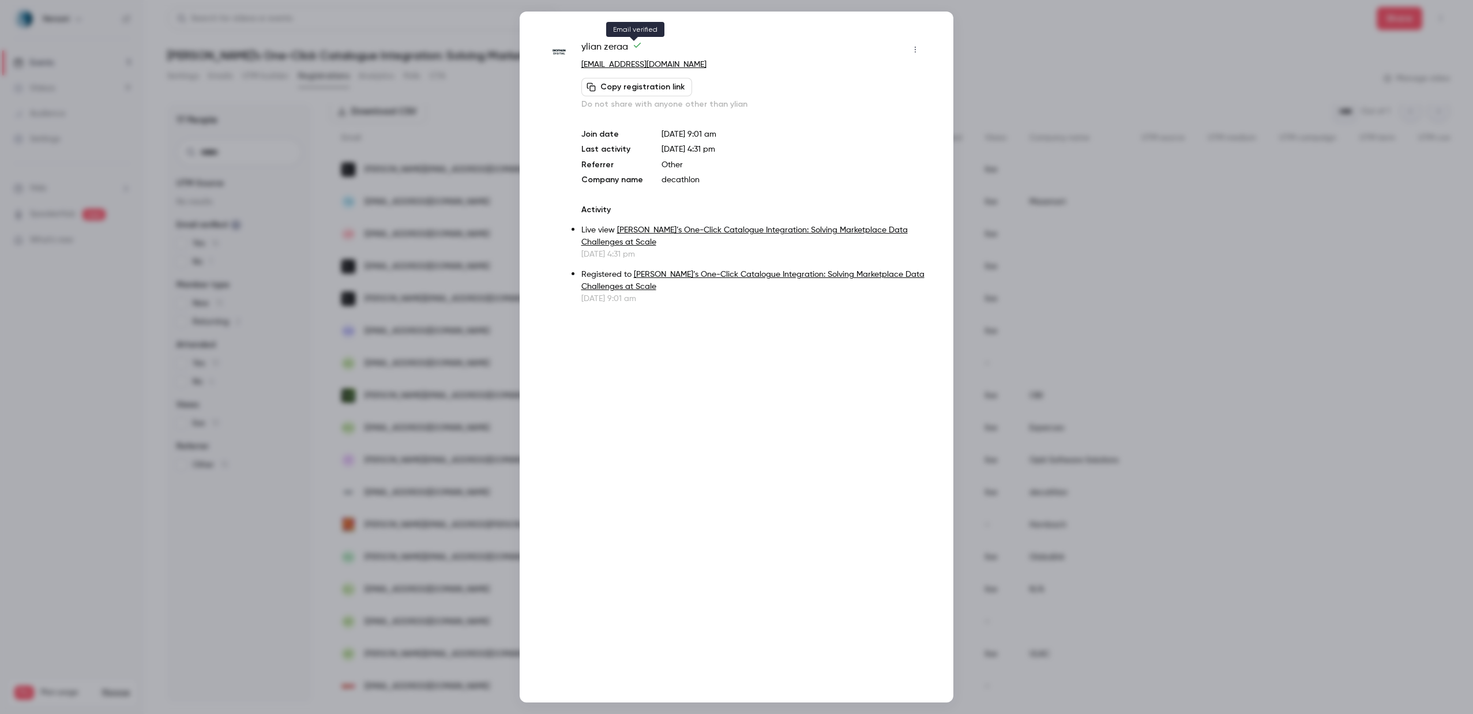 The image size is (1473, 714). Describe the element at coordinates (612, 180) in the screenshot. I see `p: Company name` at that location.